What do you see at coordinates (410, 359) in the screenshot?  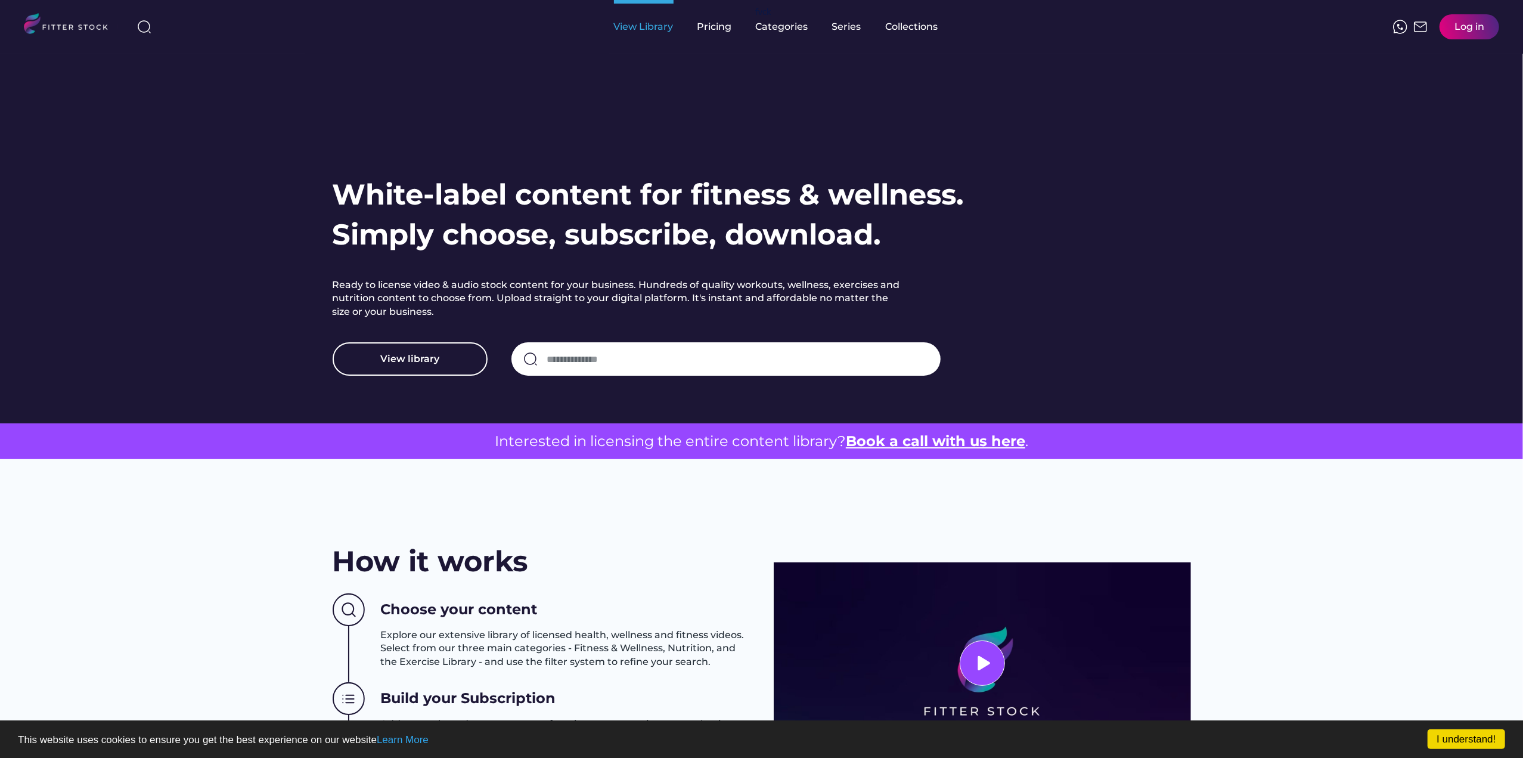 I see `button: View library` at bounding box center [410, 359].